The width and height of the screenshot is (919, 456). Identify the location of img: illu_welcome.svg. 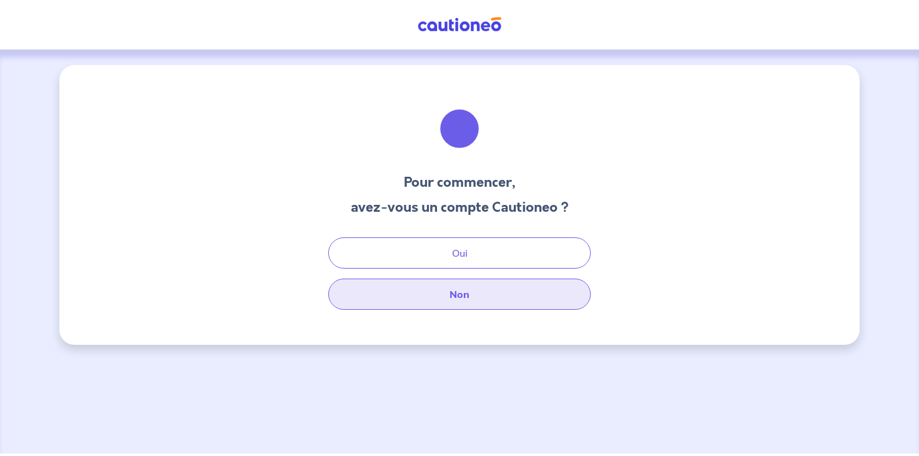
(459, 129).